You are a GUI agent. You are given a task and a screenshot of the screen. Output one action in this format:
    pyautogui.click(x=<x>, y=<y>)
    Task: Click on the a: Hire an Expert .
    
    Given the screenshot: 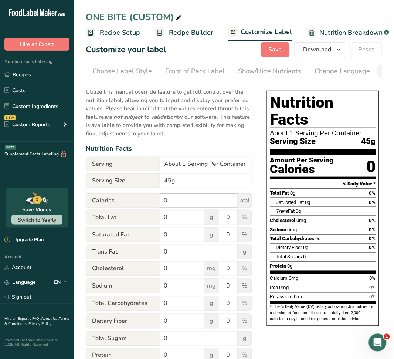 What is the action you would take?
    pyautogui.click(x=17, y=319)
    